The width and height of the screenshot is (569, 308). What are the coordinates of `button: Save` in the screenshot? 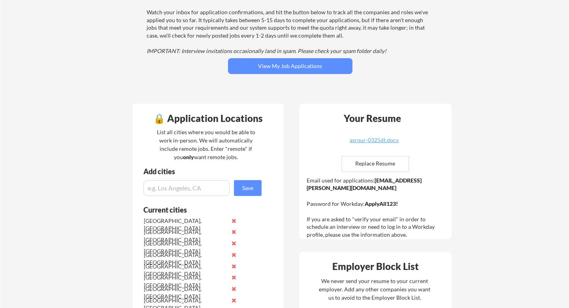 It's located at (248, 188).